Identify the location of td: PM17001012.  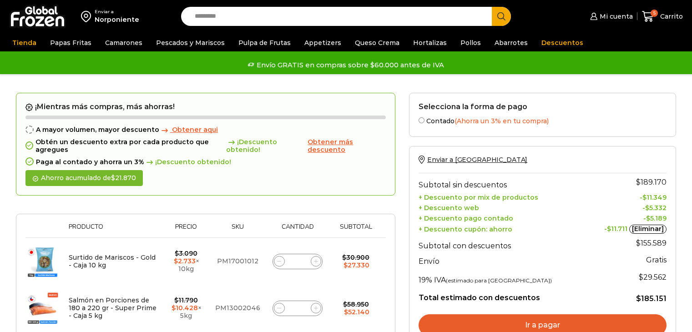
(238, 261).